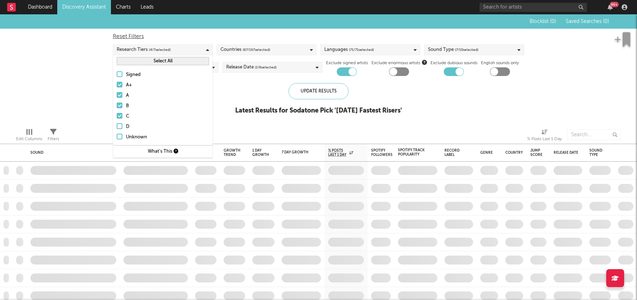 This screenshot has height=300, width=637. What do you see at coordinates (454, 152) in the screenshot?
I see `div: Record Label` at bounding box center [454, 152].